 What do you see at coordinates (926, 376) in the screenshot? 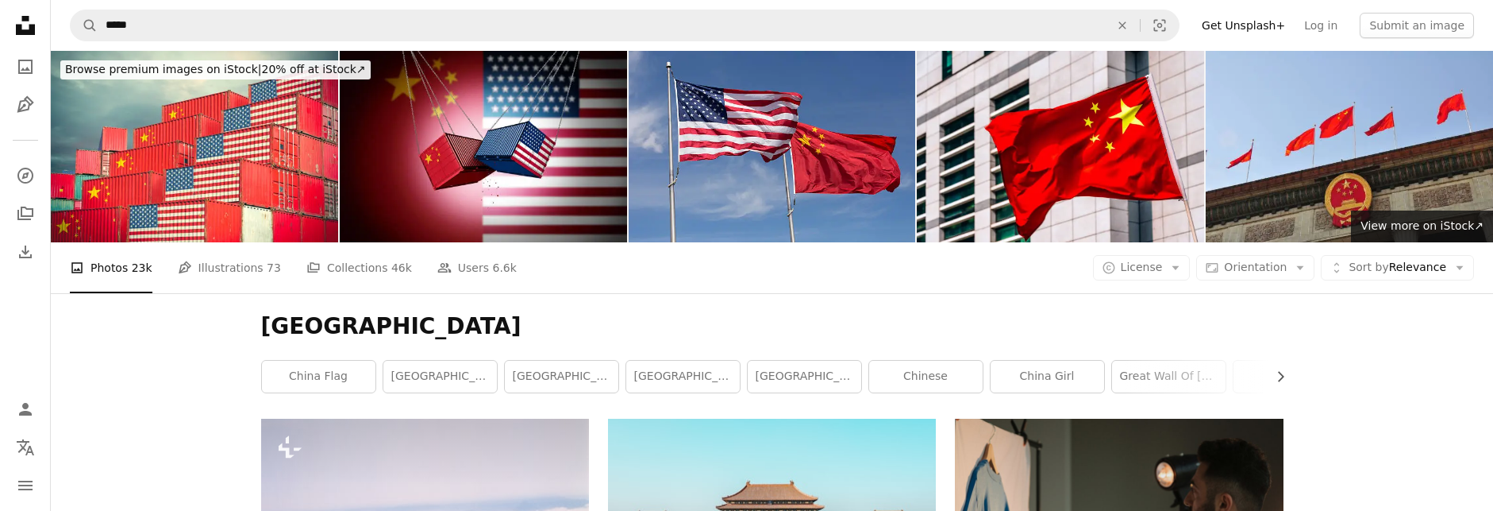
I see `a: chinese` at bounding box center [926, 376].